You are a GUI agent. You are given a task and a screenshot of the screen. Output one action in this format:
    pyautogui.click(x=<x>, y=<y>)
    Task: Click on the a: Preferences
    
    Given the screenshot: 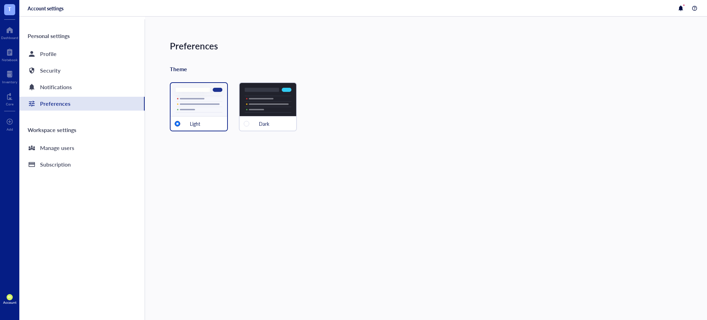 What is the action you would take?
    pyautogui.click(x=82, y=104)
    